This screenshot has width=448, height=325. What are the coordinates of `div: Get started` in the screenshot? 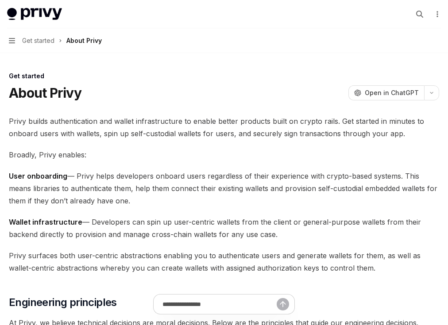 It's located at (224, 76).